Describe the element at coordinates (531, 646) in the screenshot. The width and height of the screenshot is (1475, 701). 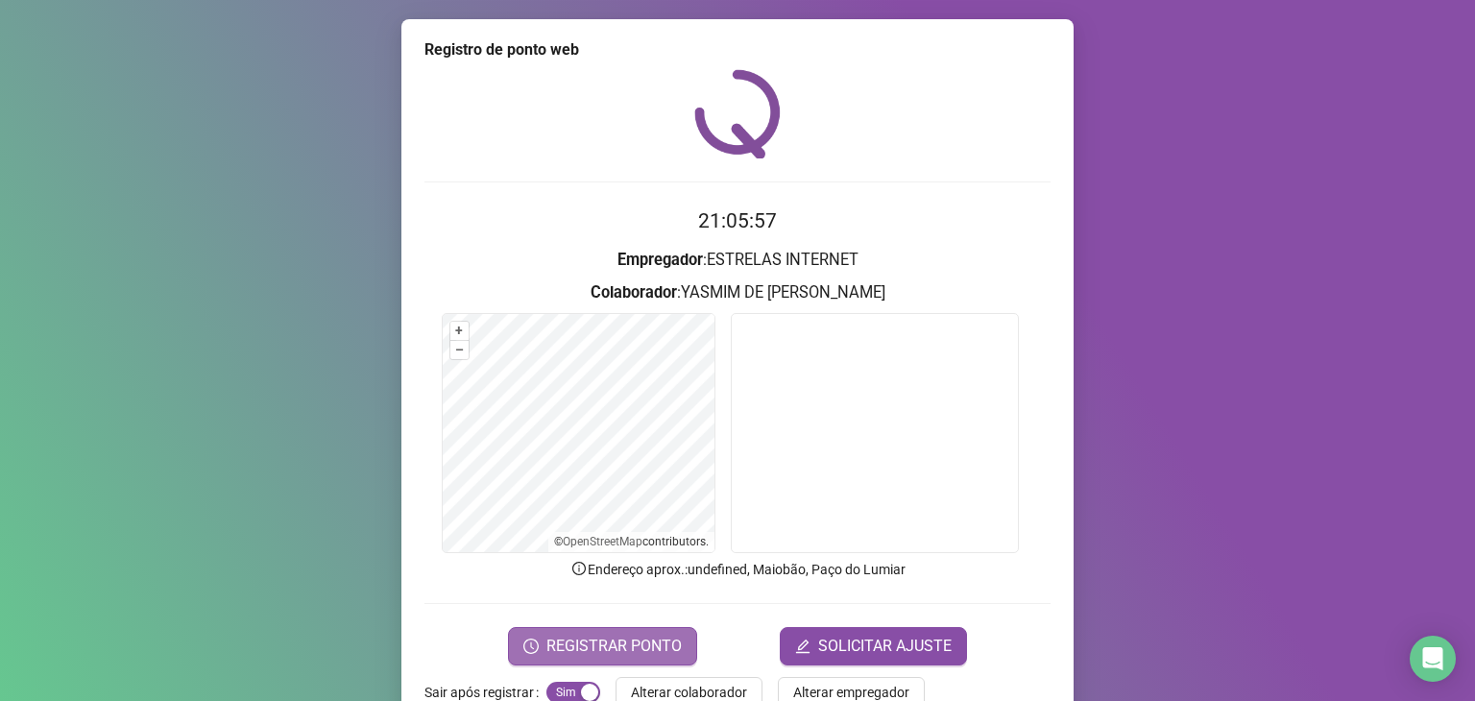
I see `span: clock-circle` at that location.